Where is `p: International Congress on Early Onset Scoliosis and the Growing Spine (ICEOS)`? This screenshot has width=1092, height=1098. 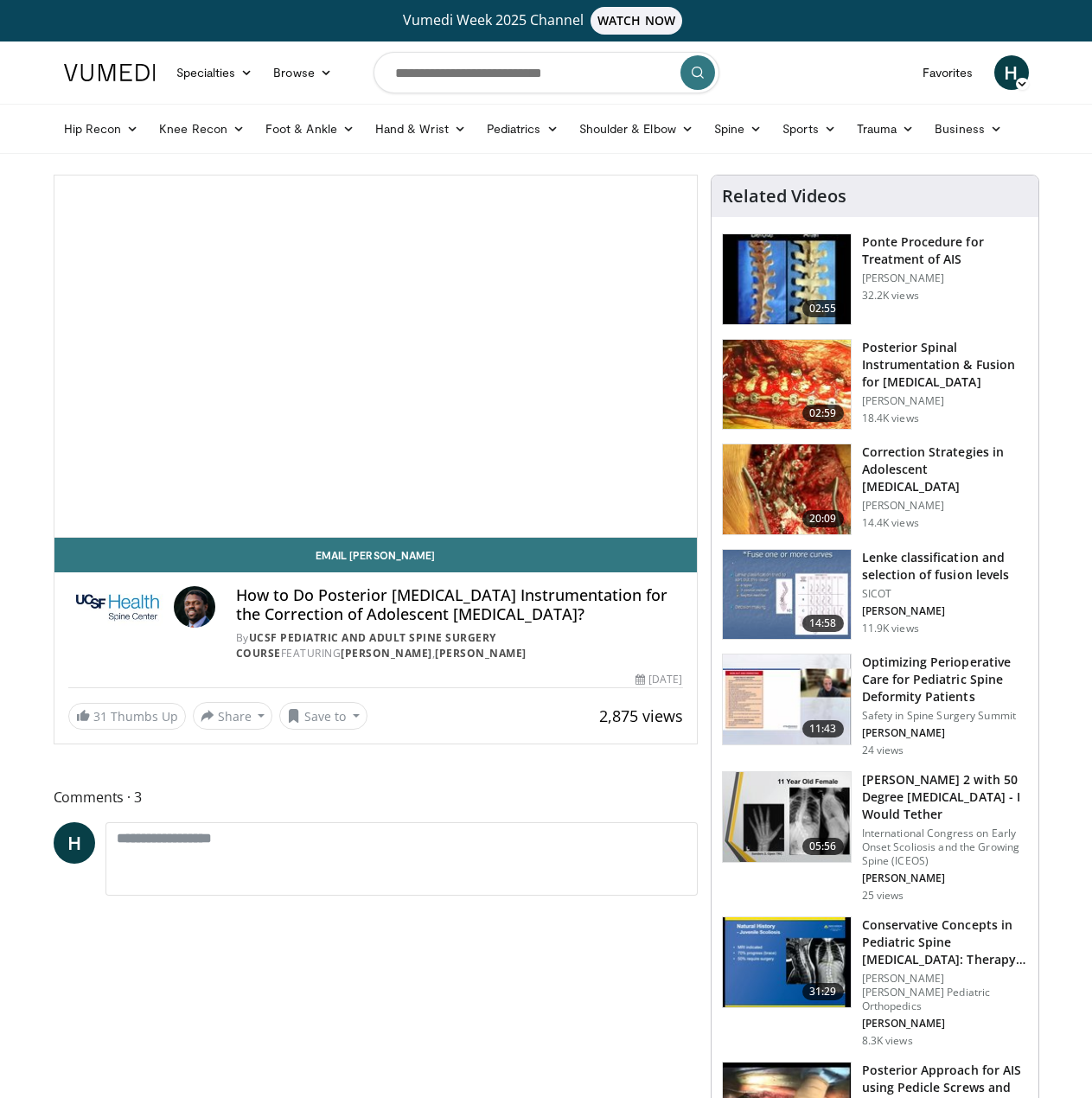
p: International Congress on Early Onset Scoliosis and the Growing Spine (ICEOS) is located at coordinates (945, 847).